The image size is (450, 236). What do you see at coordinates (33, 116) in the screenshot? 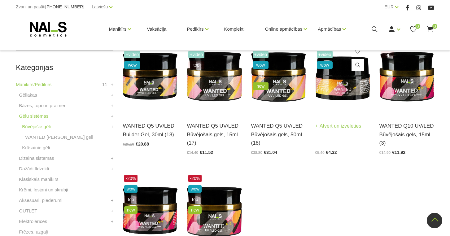
I see `a: Gēlu sistēmas` at bounding box center [33, 116].